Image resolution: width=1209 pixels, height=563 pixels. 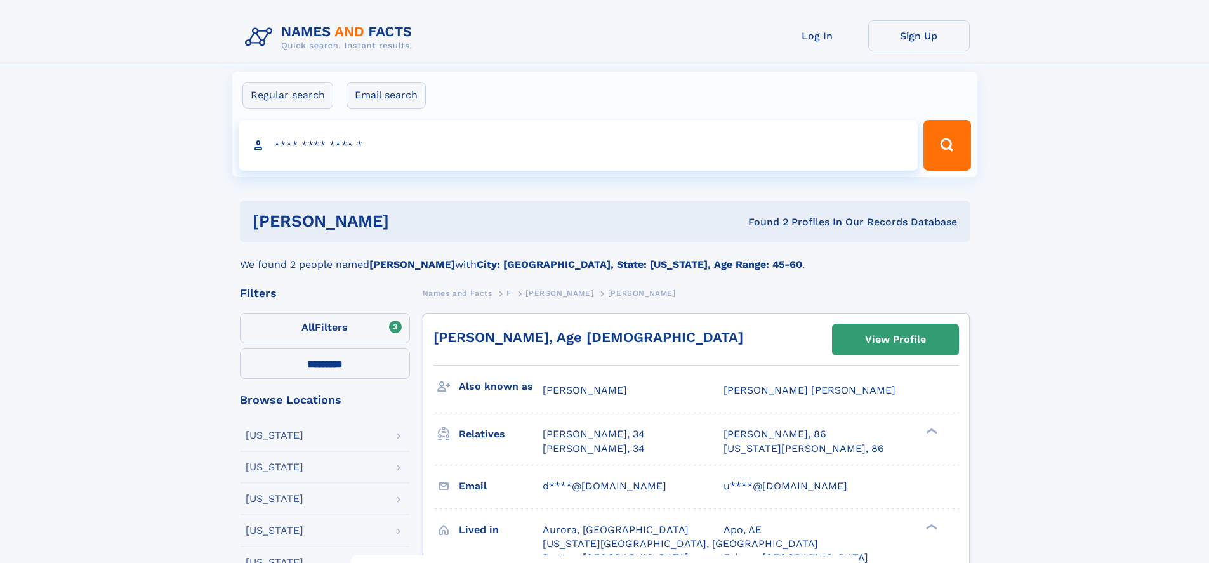 What do you see at coordinates (386, 95) in the screenshot?
I see `label: Email search` at bounding box center [386, 95].